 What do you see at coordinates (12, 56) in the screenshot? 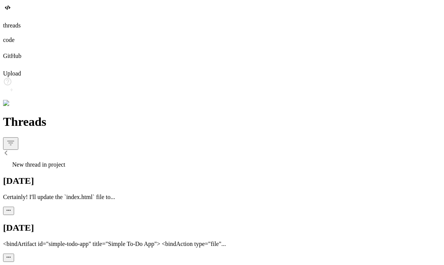
I see `label: GitHub` at bounding box center [12, 56].